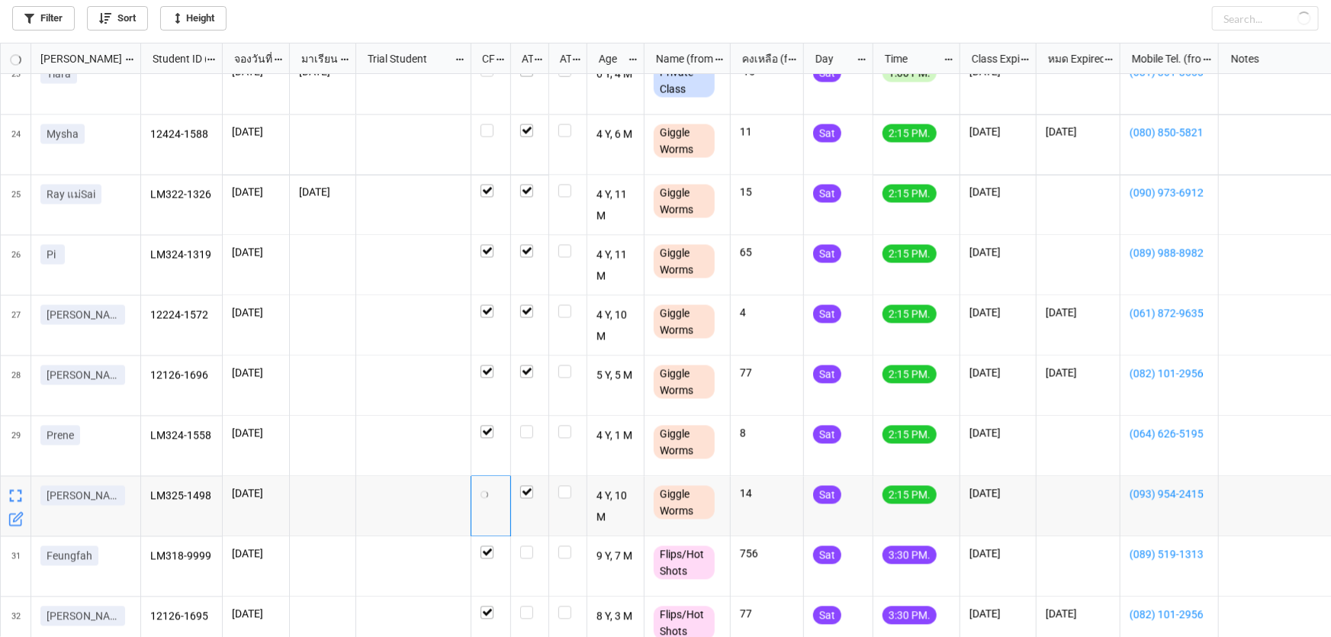  I want to click on p: LM324-1558, so click(182, 436).